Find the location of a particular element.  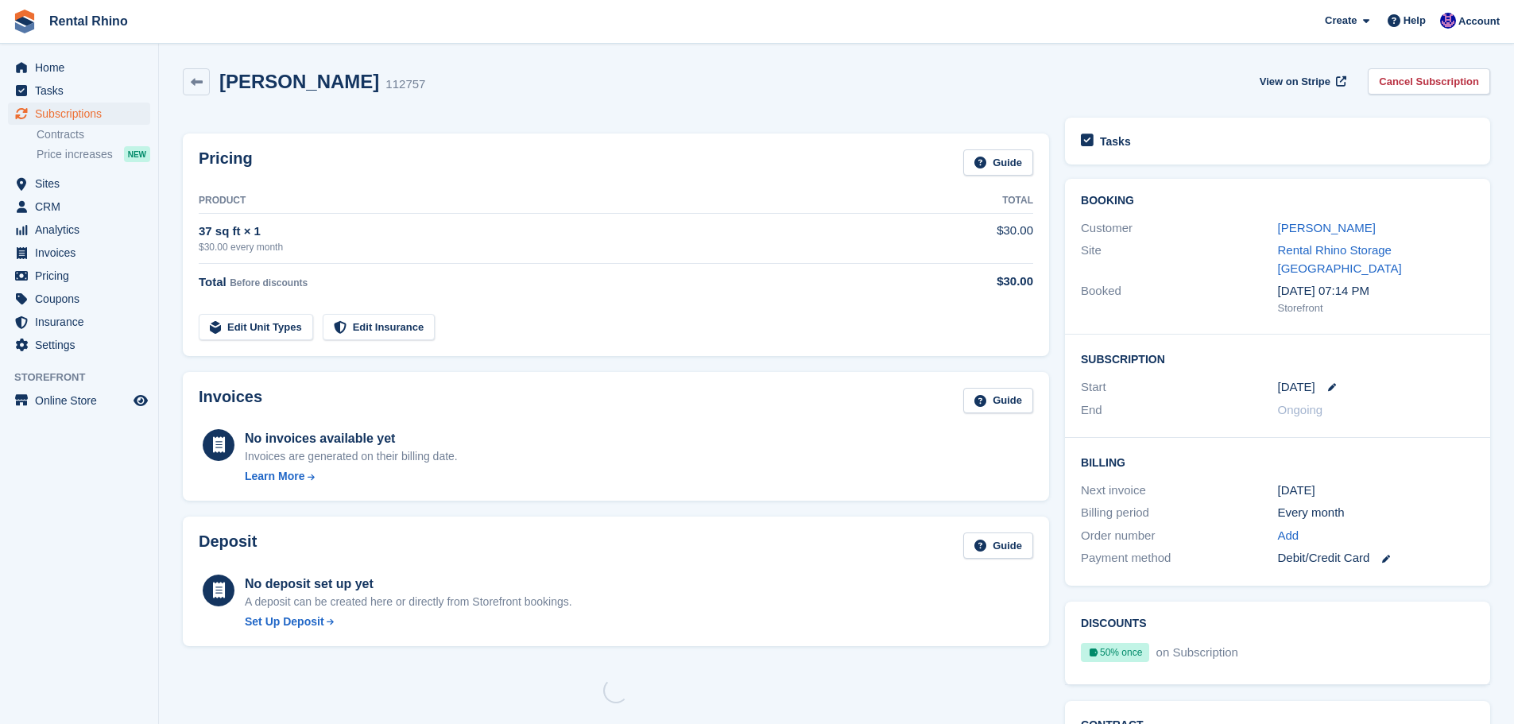

a: Contracts is located at coordinates (93, 134).